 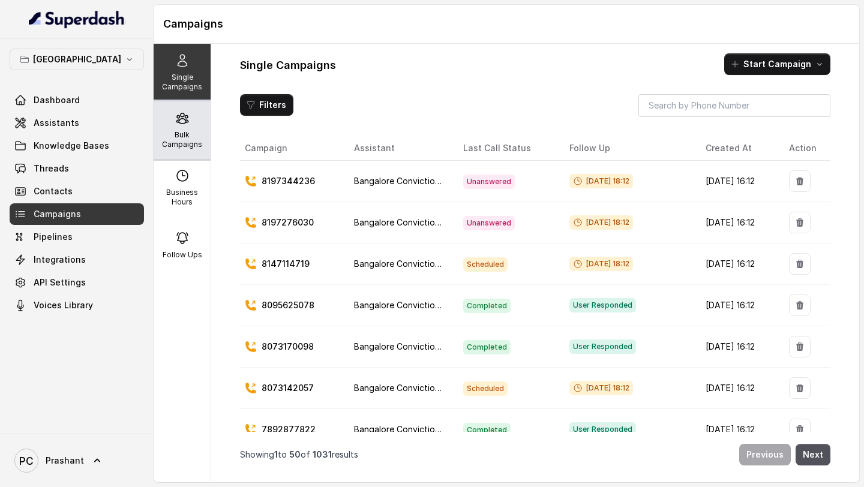 I want to click on span: 1031, so click(x=322, y=454).